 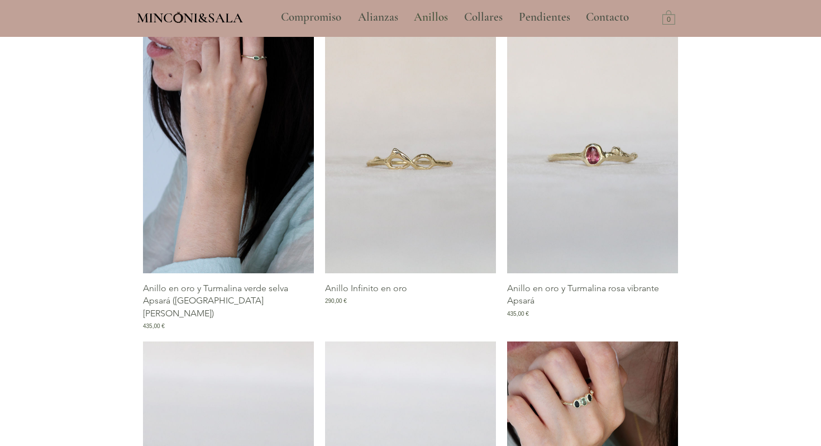 What do you see at coordinates (455, 17) in the screenshot?
I see `nav: Sitio` at bounding box center [455, 17].